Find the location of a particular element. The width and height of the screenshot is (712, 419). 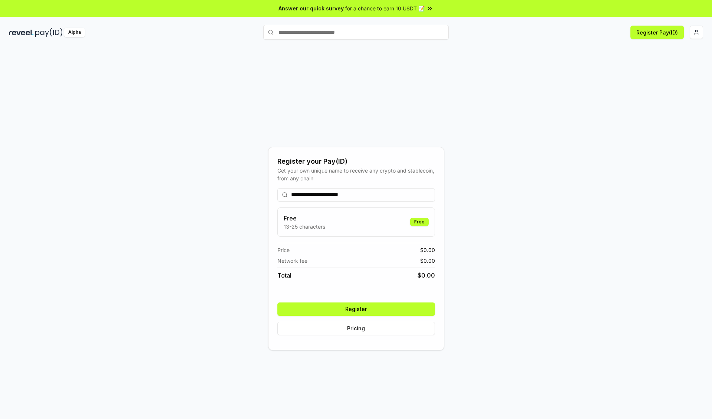

span: Total is located at coordinates (285, 275).